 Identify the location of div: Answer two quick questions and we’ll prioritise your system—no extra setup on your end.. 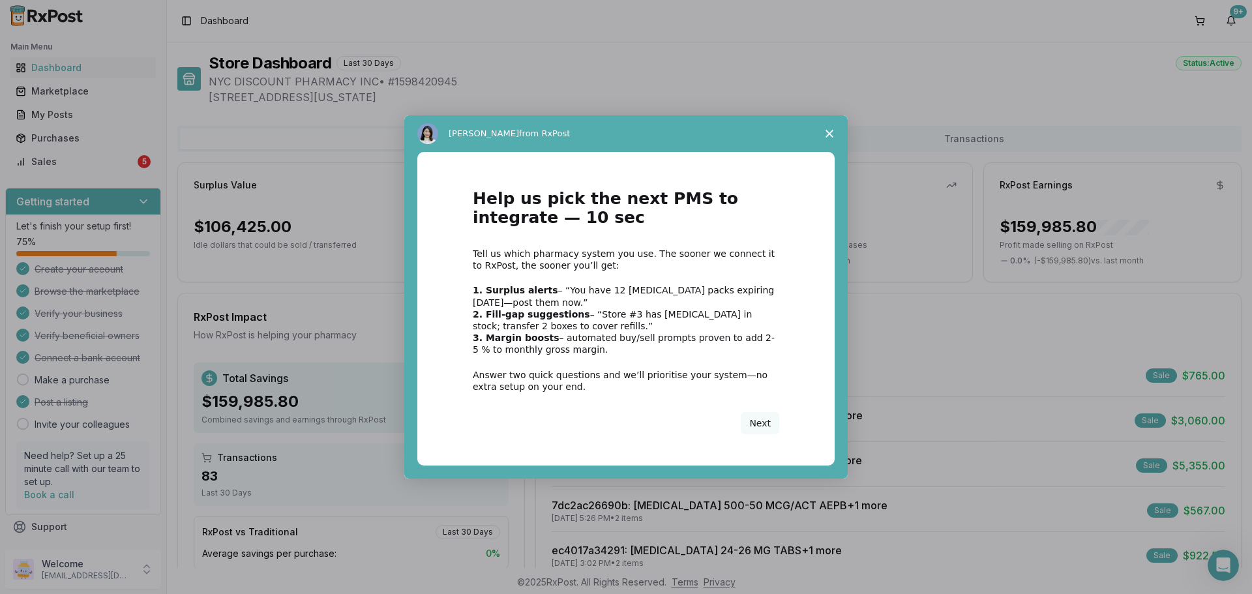
(626, 381).